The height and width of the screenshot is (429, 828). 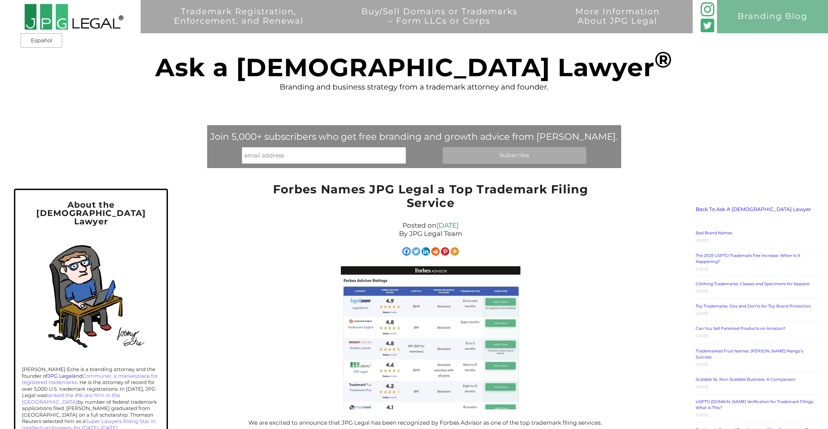 I want to click on img: Screenshot of Forbes Advisor's top rated trademark filing services., so click(x=431, y=337).